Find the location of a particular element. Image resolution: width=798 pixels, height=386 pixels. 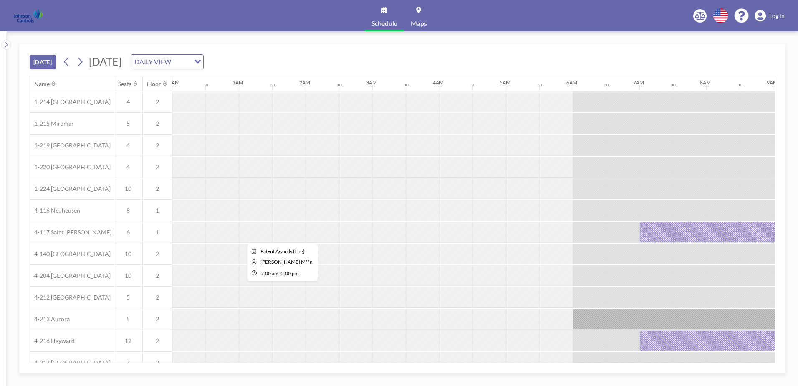

span: 1-215 Miramar is located at coordinates (52, 124).